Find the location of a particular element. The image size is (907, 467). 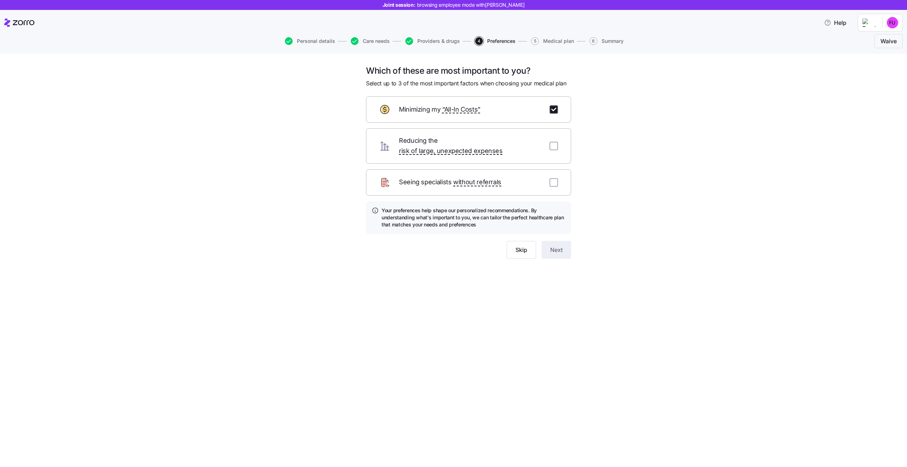

span: Help is located at coordinates (835, 23).